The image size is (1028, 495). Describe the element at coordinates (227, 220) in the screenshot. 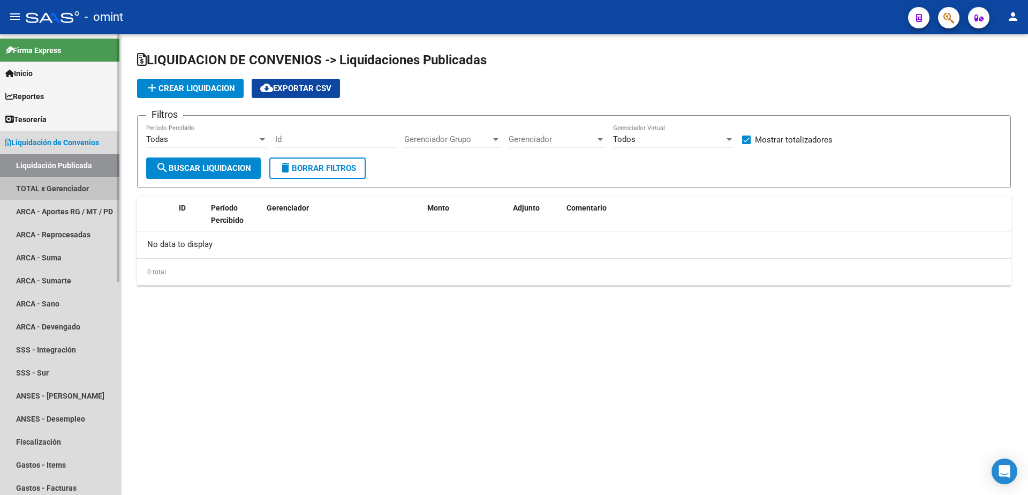

I see `datatable-header-cell: Período Percibido` at that location.